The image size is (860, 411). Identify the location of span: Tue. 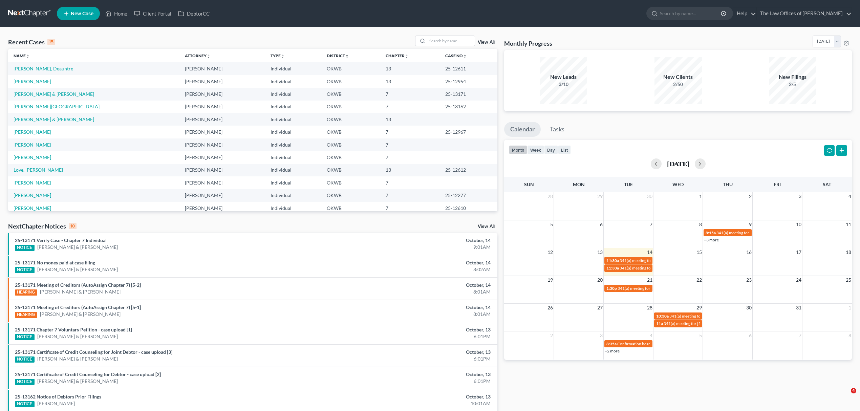
(628, 184).